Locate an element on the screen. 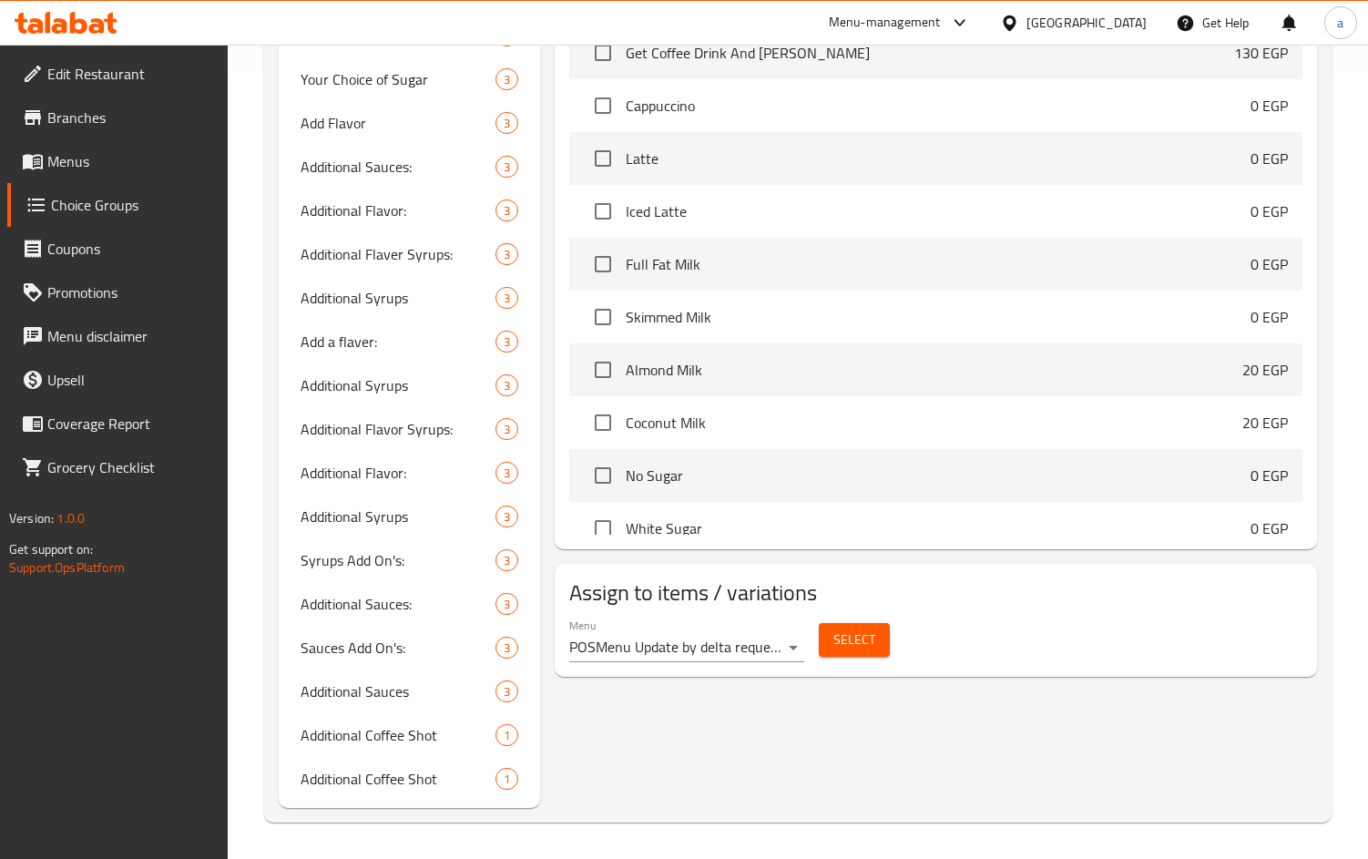 This screenshot has width=1368, height=859. span: Menu disclaimer is located at coordinates (130, 336).